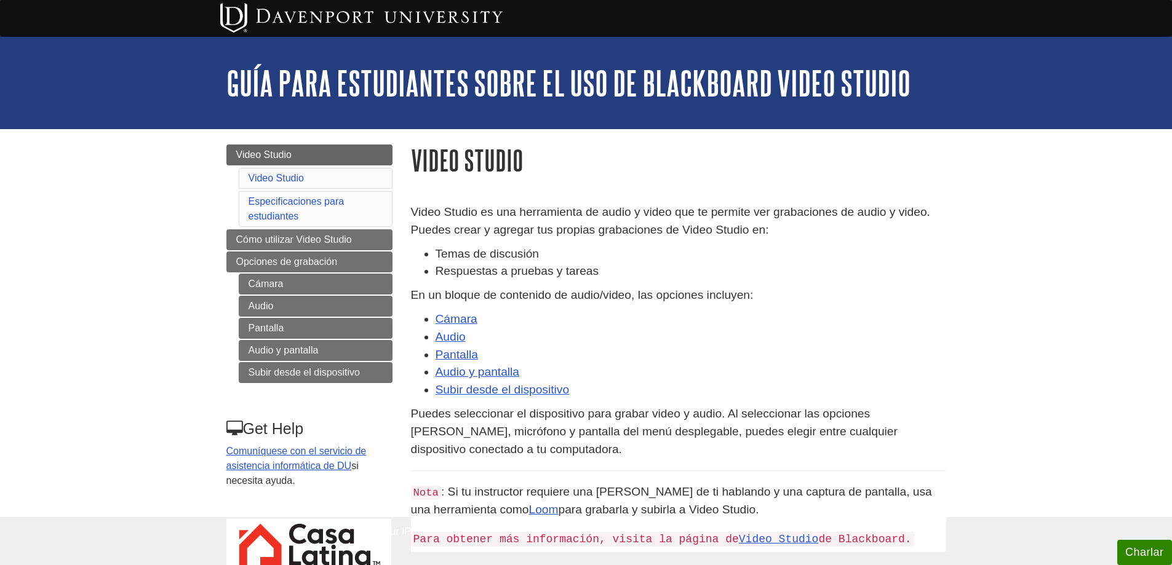 The image size is (1172, 565). I want to click on a: Opciones de grabación, so click(310, 262).